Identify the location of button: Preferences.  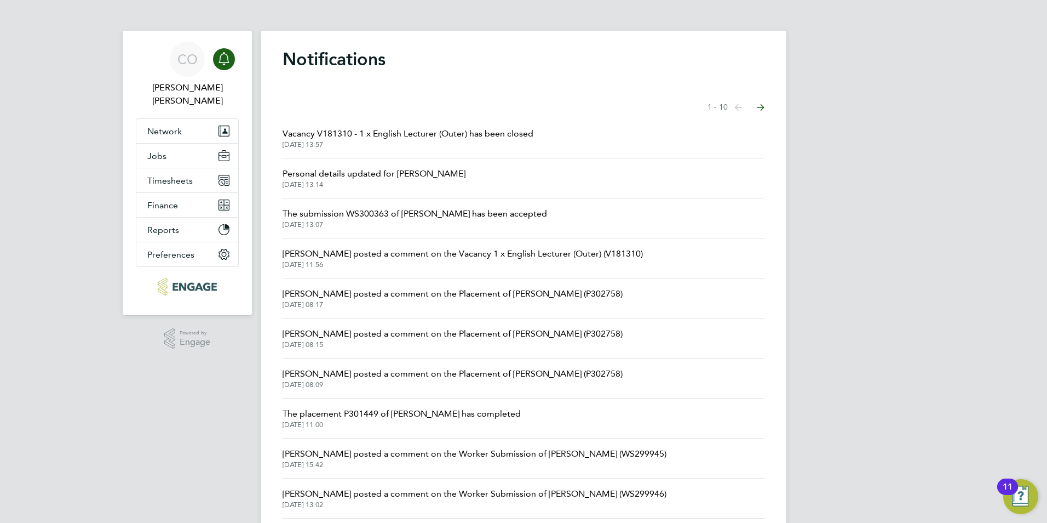
(187, 254).